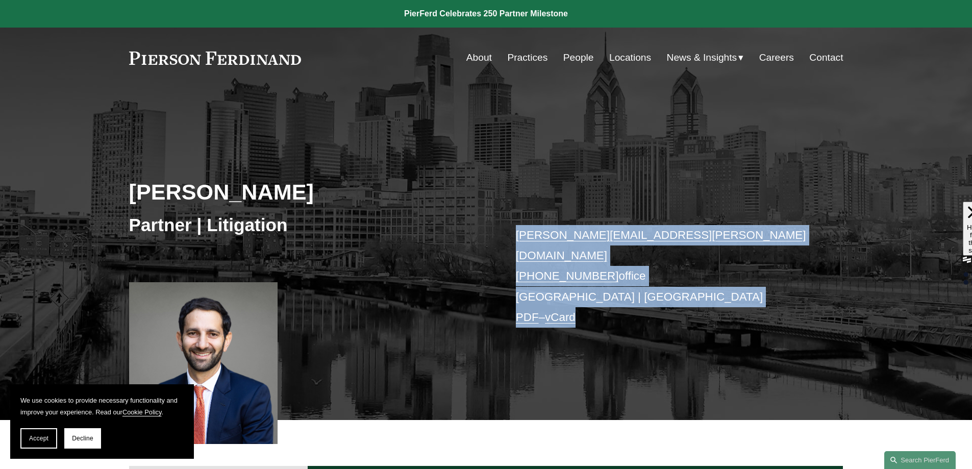 The height and width of the screenshot is (469, 972). What do you see at coordinates (142, 412) in the screenshot?
I see `a: Cookie Policy` at bounding box center [142, 412].